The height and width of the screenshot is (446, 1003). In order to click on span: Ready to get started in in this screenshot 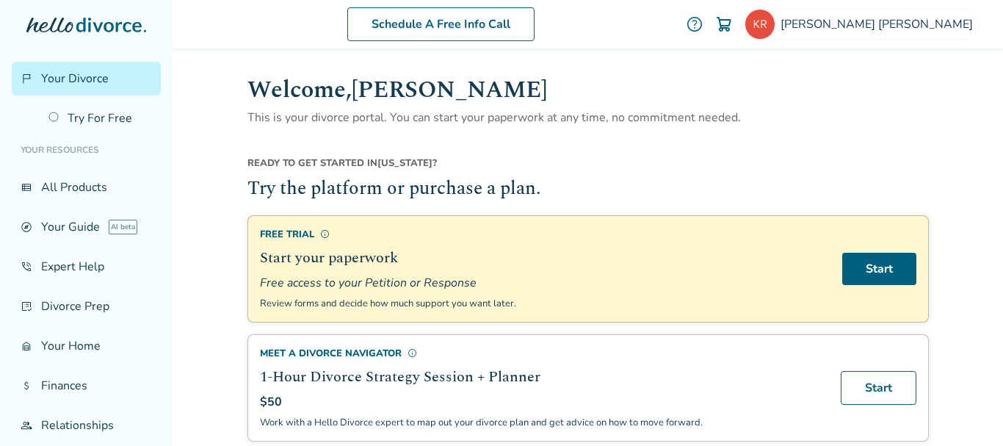, I will do `click(312, 163)`.